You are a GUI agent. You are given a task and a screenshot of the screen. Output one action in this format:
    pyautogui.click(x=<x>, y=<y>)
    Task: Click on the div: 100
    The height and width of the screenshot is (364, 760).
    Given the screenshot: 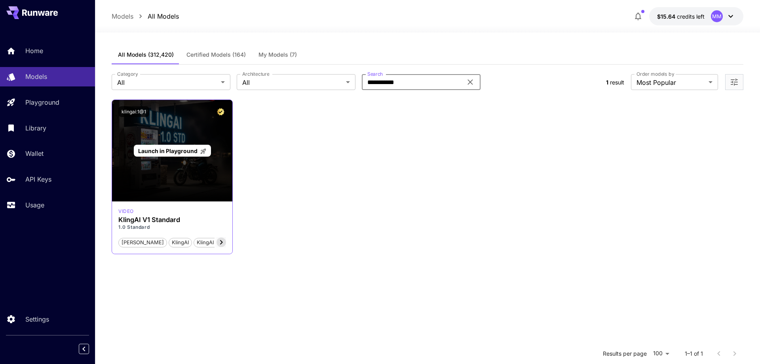 What is the action you would take?
    pyautogui.click(x=661, y=353)
    